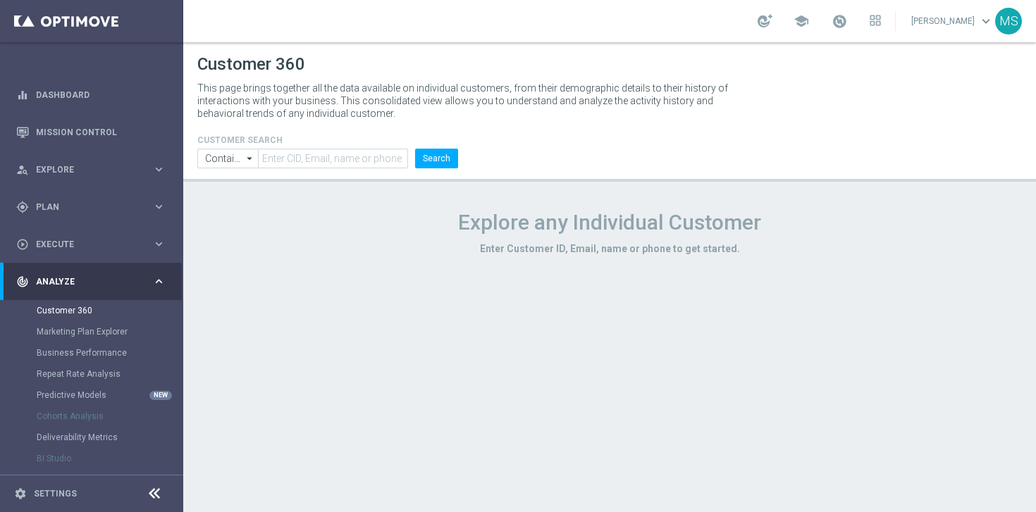  What do you see at coordinates (92, 438) in the screenshot?
I see `a: Deliverability Metrics` at bounding box center [92, 438].